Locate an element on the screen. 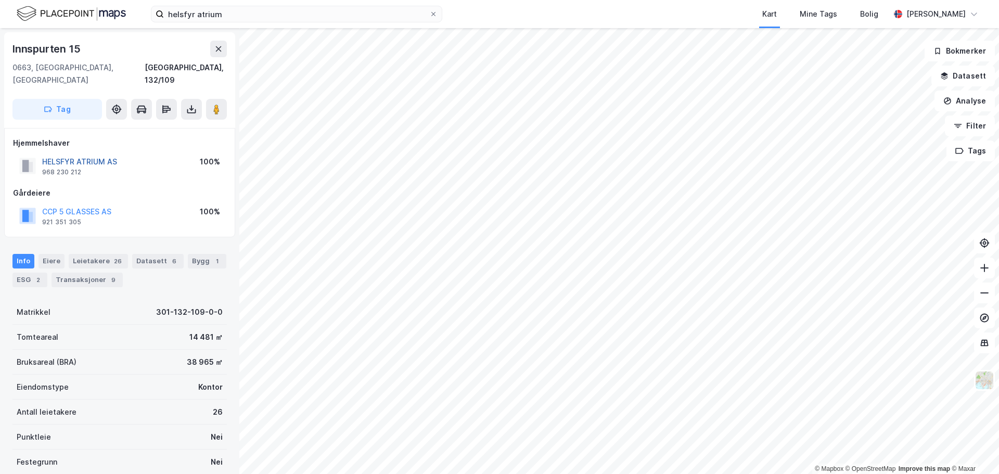 This screenshot has width=999, height=474. div: Mine Tags is located at coordinates (818, 14).